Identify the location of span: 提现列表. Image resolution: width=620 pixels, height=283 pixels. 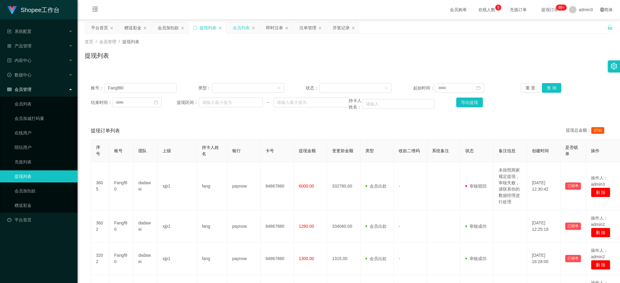
(131, 42).